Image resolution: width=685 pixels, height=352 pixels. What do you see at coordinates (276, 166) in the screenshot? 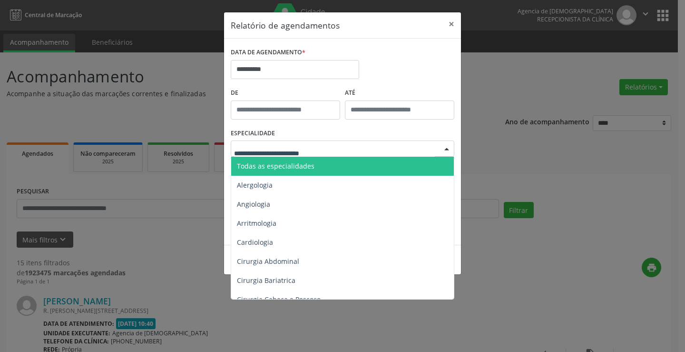
I see `span: Todas as especialidades` at bounding box center [276, 166].